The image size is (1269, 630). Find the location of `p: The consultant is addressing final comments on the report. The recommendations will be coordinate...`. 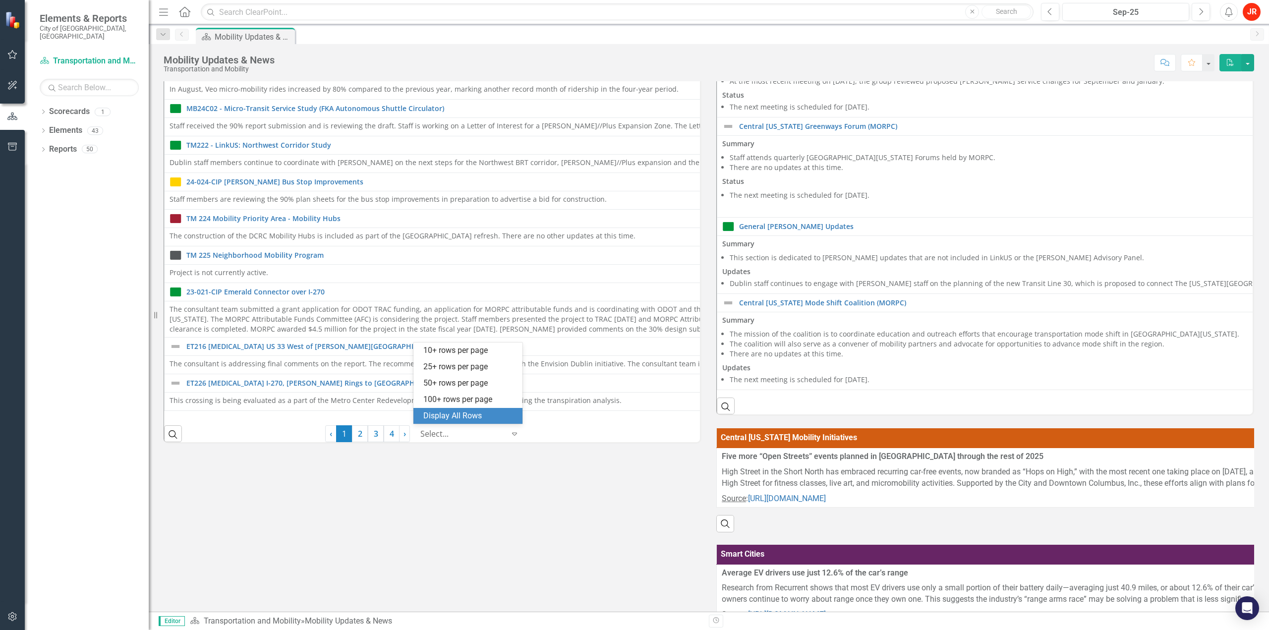

p: The consultant is addressing final comments on the report. The recommendations will be coordinate... is located at coordinates (708, 364).